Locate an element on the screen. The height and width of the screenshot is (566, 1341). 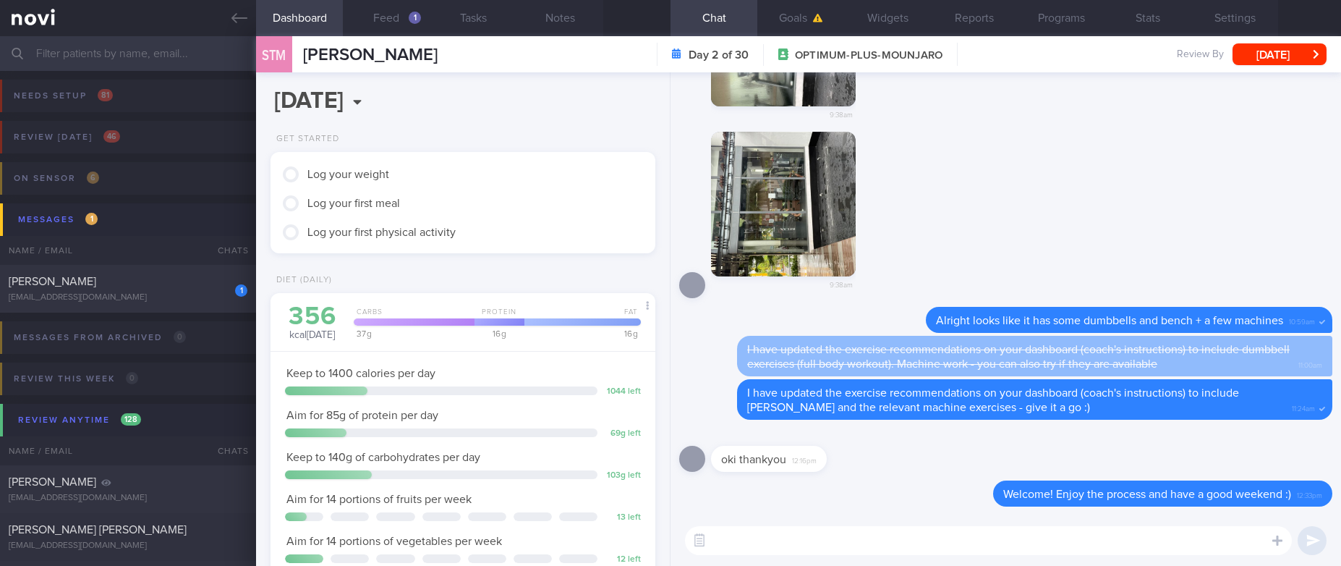
div: 1044 left is located at coordinates (623, 391).